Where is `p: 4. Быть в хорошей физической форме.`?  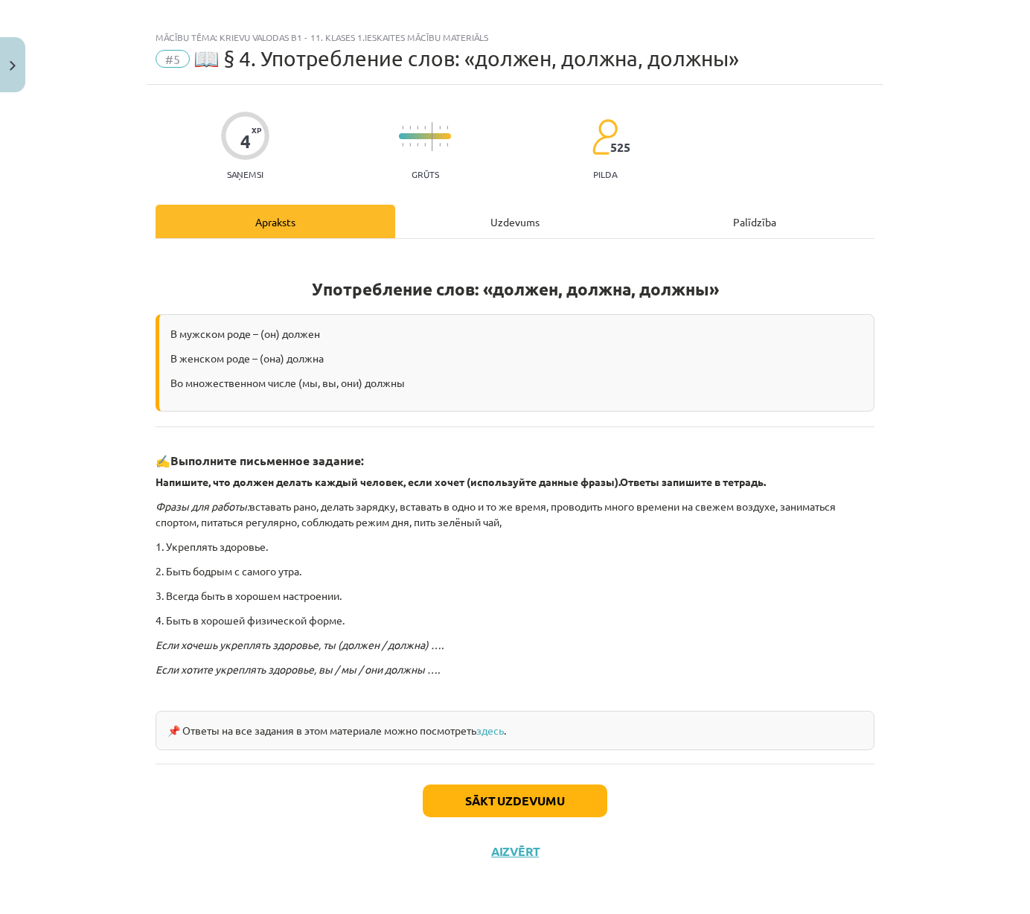
p: 4. Быть в хорошей физической форме. is located at coordinates (515, 620).